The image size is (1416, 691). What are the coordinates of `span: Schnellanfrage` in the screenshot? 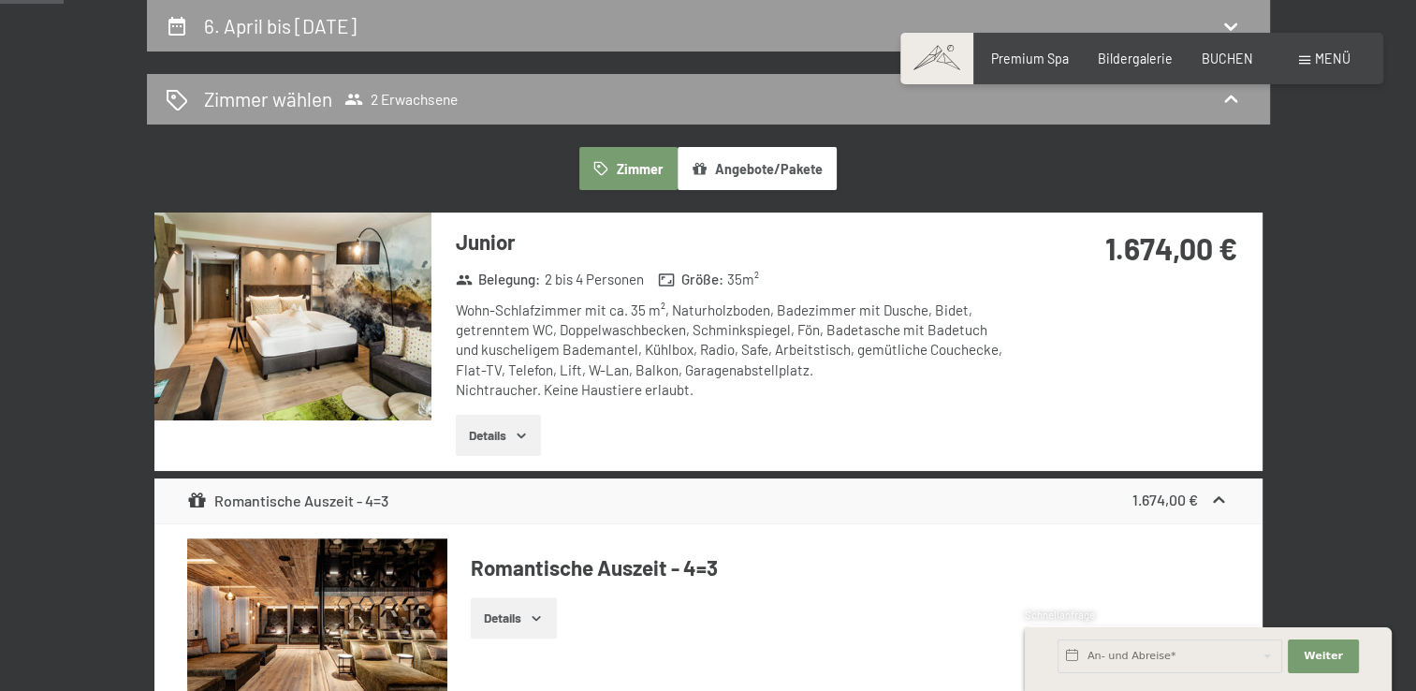 It's located at (1060, 614).